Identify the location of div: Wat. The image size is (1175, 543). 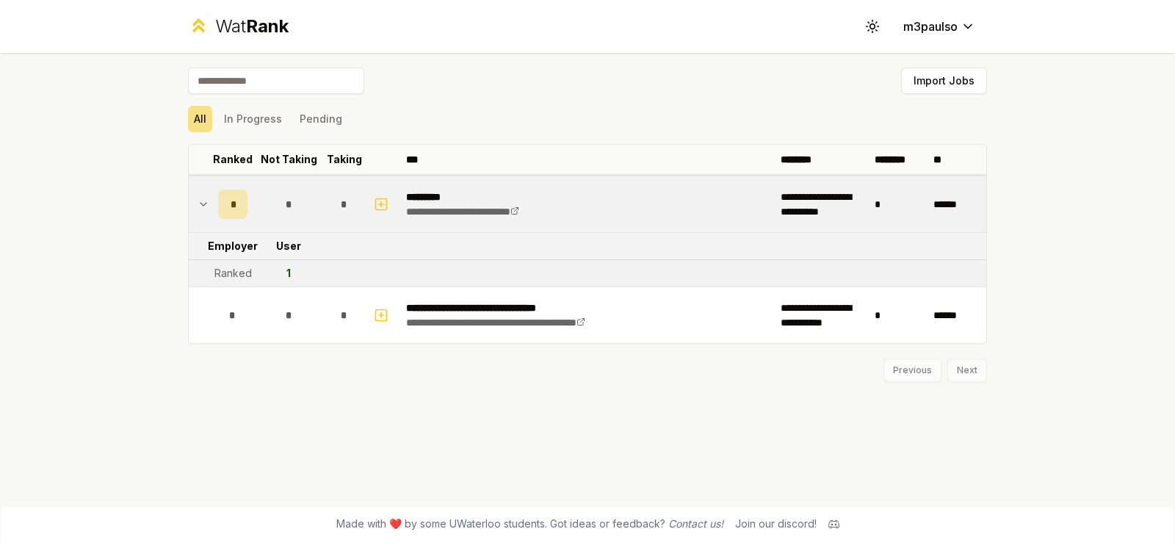
(252, 26).